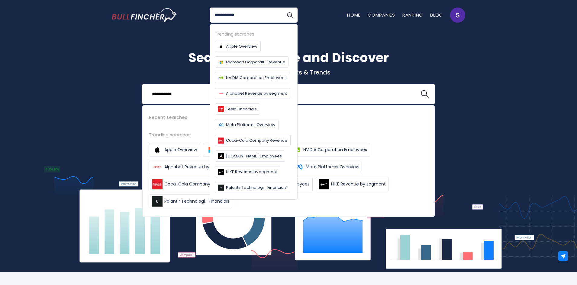 The image size is (577, 285). I want to click on span: Microsoft Corporati... Revenue, so click(255, 62).